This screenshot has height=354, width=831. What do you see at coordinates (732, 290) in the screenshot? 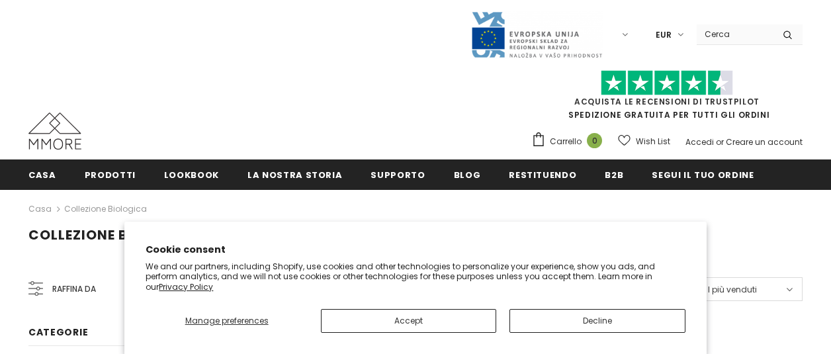
I see `span: I più venduti` at bounding box center [732, 290].